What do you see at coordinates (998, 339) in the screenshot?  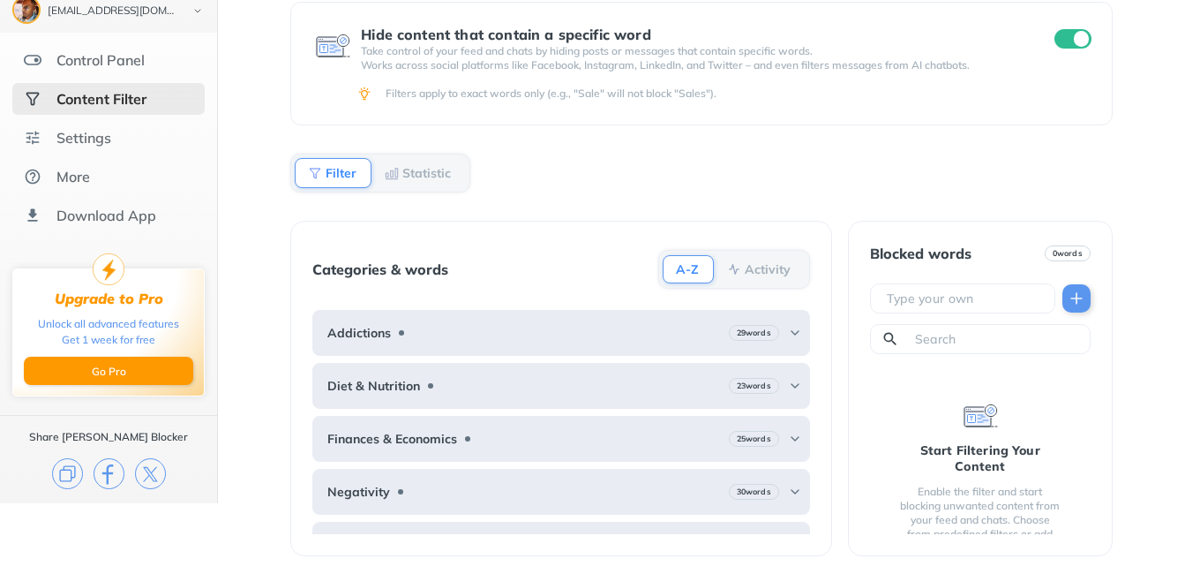 I see `input: Search` at bounding box center [998, 339].